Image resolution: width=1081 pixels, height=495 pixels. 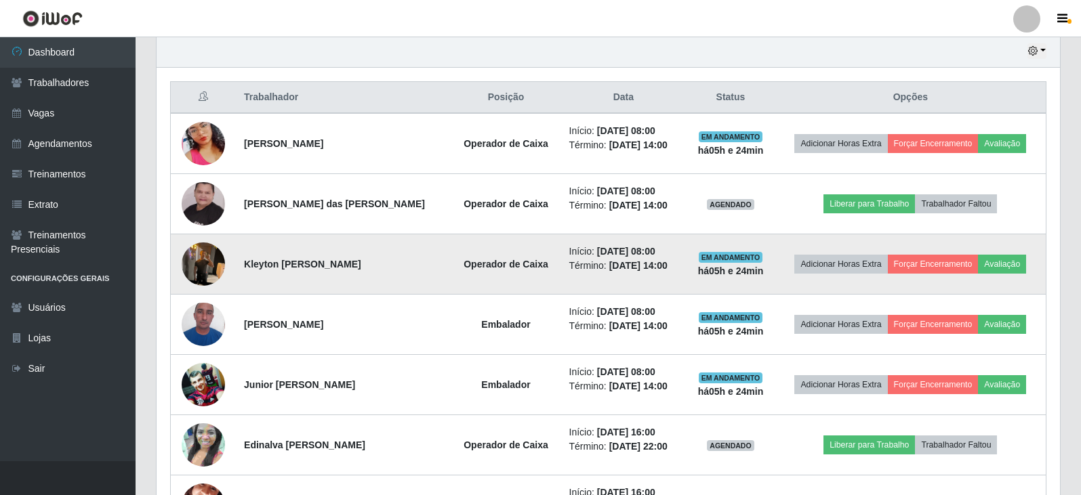 I want to click on th: Opções, so click(x=911, y=98).